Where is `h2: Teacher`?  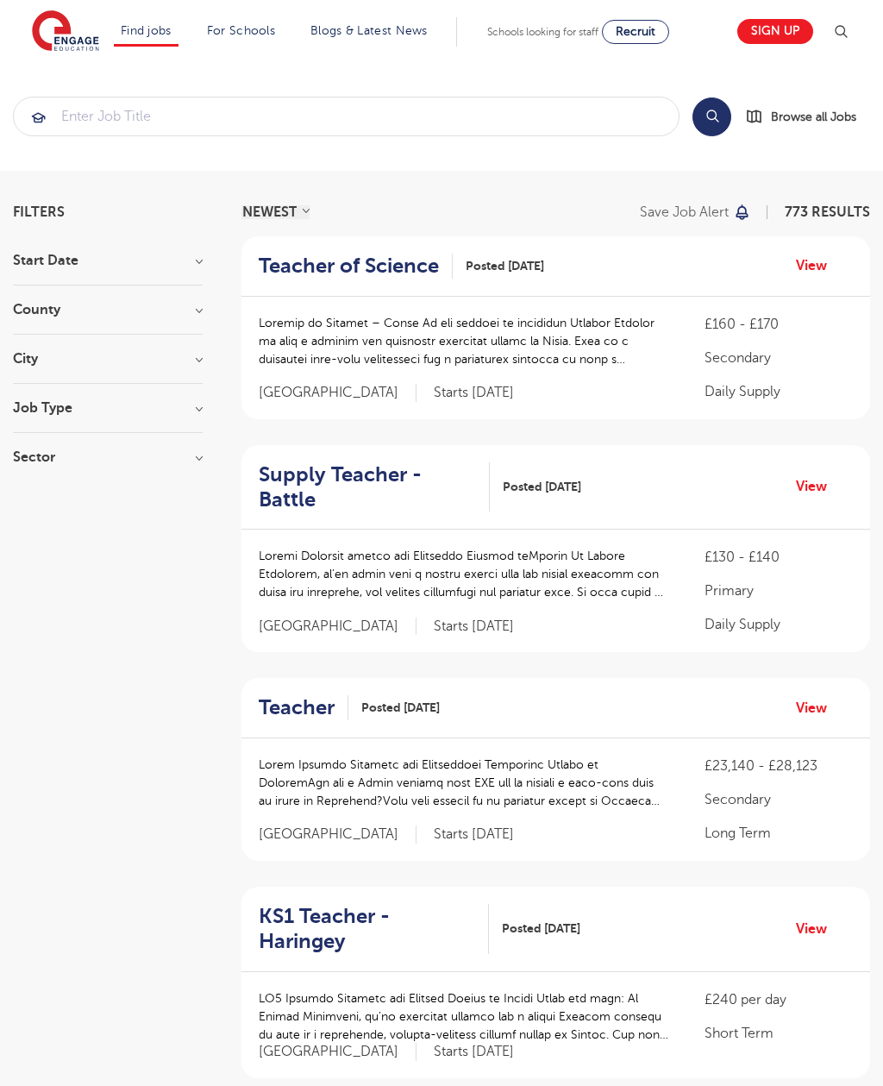 h2: Teacher is located at coordinates (297, 707).